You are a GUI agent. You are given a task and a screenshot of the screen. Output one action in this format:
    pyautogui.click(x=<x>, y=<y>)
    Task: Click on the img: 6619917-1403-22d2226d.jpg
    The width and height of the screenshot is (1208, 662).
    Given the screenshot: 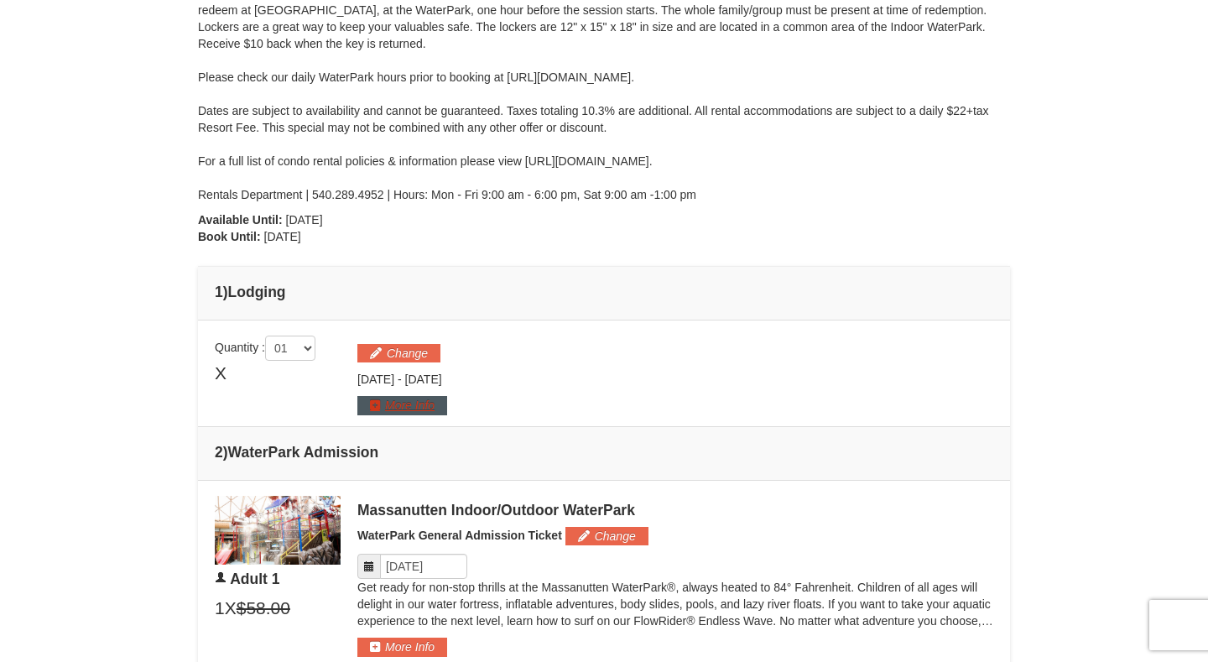 What is the action you would take?
    pyautogui.click(x=278, y=530)
    